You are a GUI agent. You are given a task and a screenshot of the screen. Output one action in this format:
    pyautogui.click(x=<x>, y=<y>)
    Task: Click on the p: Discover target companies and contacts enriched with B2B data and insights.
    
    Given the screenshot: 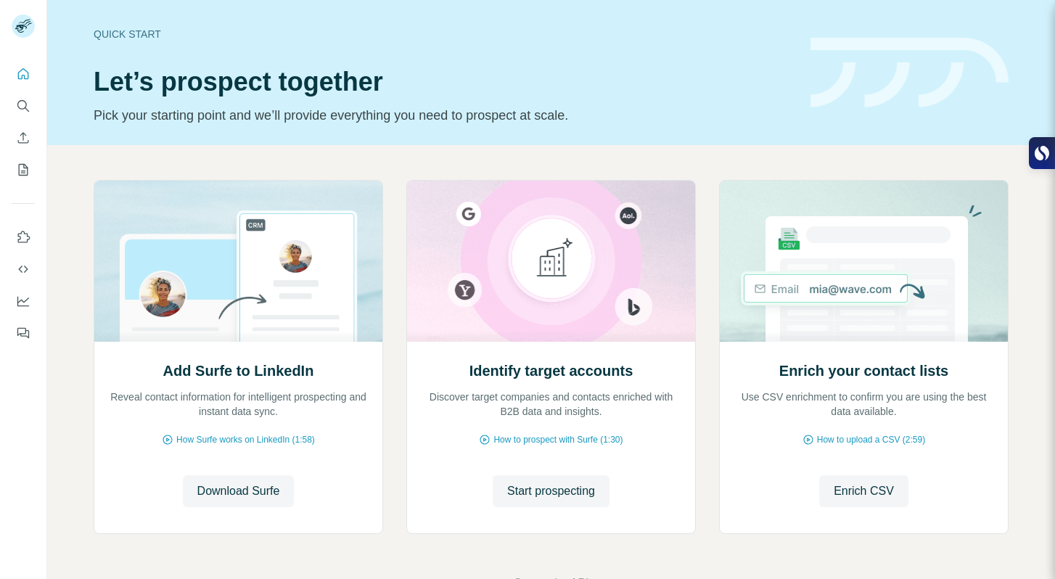 What is the action you would take?
    pyautogui.click(x=551, y=404)
    